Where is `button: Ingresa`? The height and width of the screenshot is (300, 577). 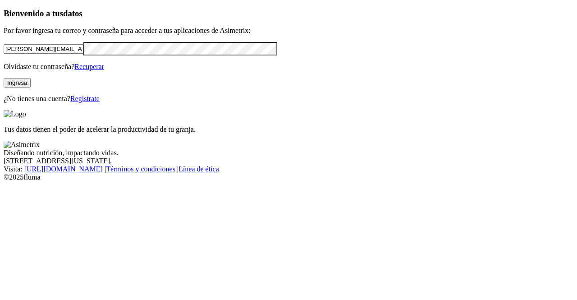
button: Ingresa is located at coordinates (17, 82).